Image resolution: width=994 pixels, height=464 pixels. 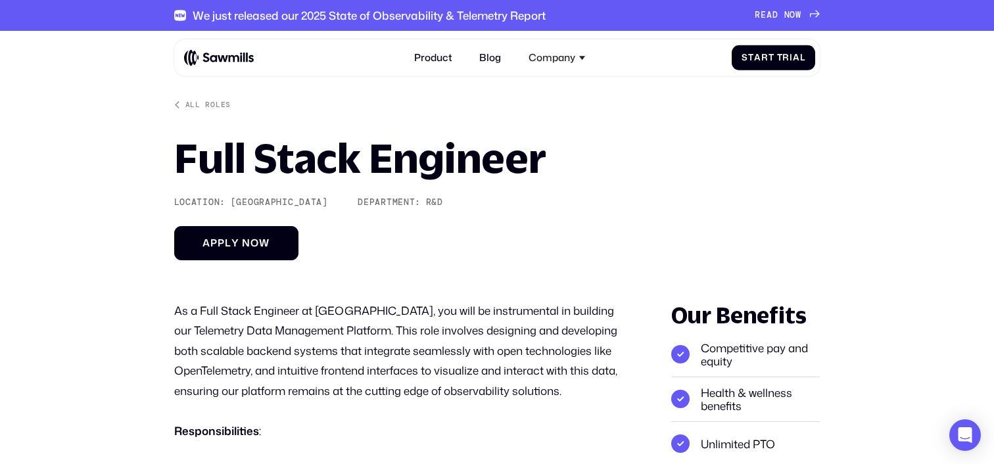 I want to click on div: We just released our 2025 State of Observability & Telemetry Report, so click(x=369, y=15).